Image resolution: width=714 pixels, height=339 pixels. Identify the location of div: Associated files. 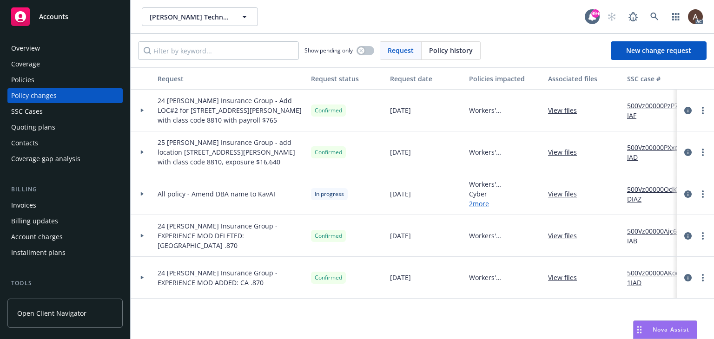
(584, 79).